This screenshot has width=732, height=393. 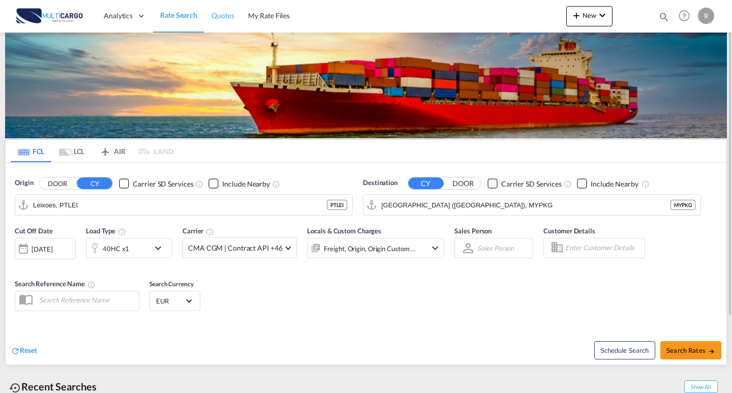 What do you see at coordinates (129, 248) in the screenshot?
I see `div: 40HC x1icon-chevron-down` at bounding box center [129, 248].